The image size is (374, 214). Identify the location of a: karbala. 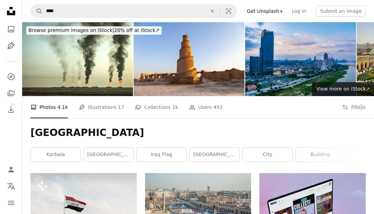
(55, 155).